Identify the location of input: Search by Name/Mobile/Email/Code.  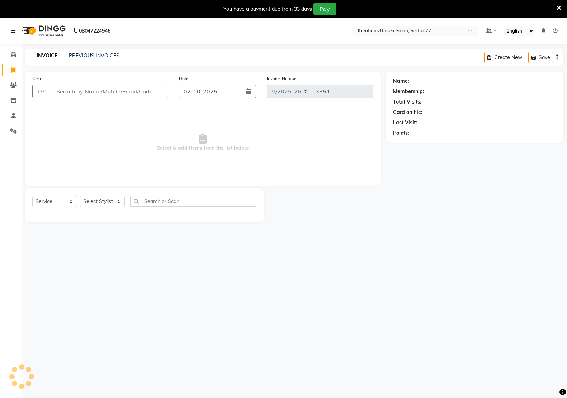
(110, 91).